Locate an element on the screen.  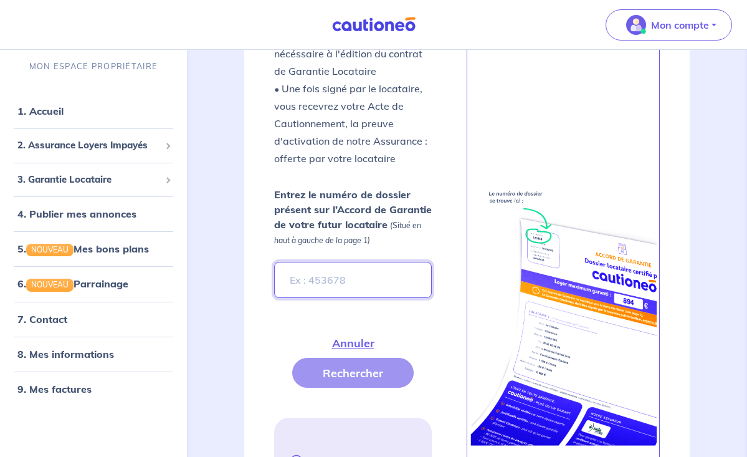
div: 9. Mes factures is located at coordinates (93, 389).